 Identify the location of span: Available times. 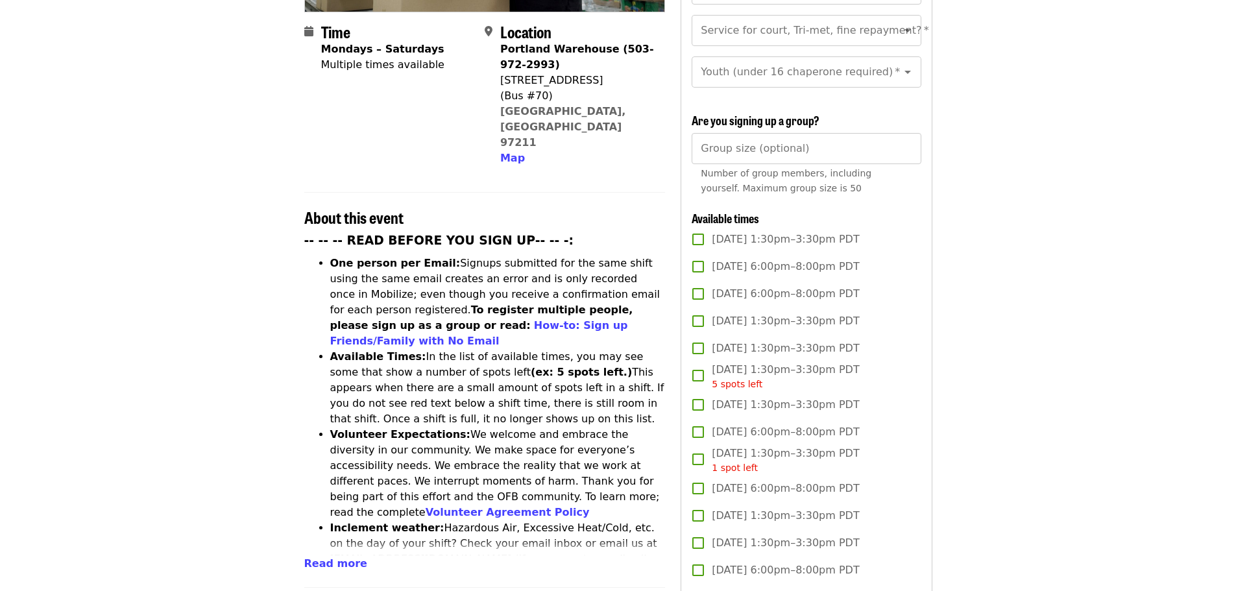
(725, 218).